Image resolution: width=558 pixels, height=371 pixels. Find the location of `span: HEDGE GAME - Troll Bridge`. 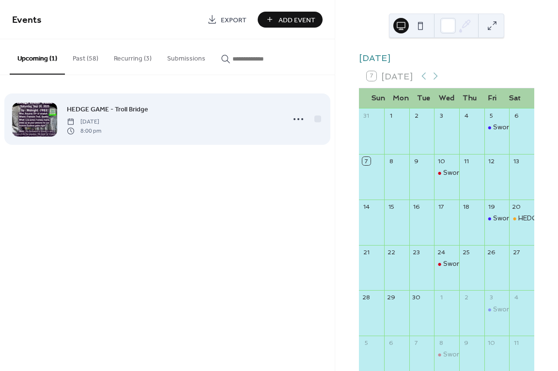

span: HEDGE GAME - Troll Bridge is located at coordinates (107, 109).